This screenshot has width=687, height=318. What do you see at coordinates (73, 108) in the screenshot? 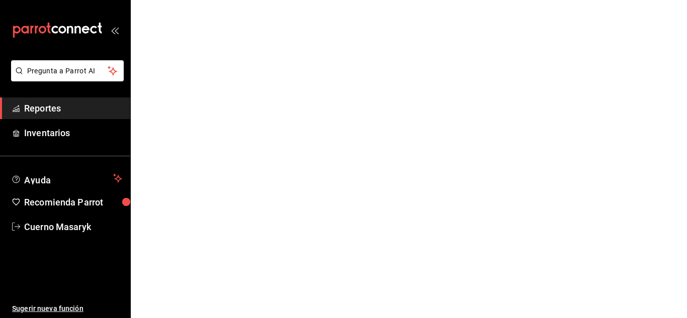
I see `span: Reportes` at bounding box center [73, 108].